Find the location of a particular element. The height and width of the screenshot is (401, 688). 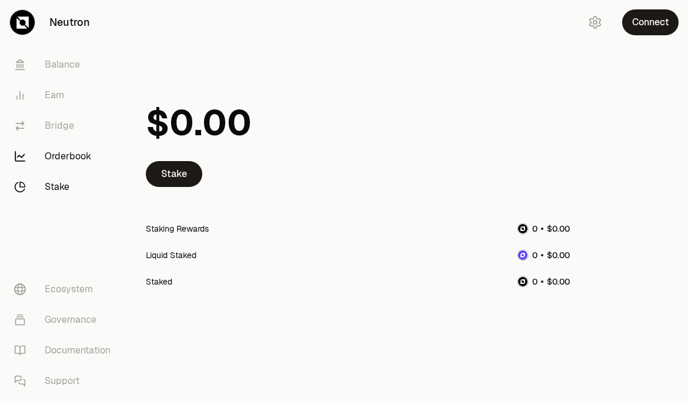

a: Ecosystem is located at coordinates (66, 289).